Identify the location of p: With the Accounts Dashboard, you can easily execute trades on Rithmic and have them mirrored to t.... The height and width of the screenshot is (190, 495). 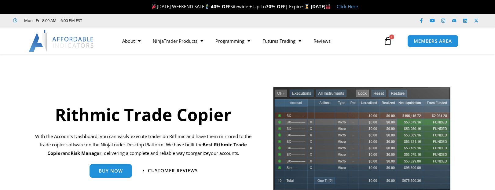
(143, 145).